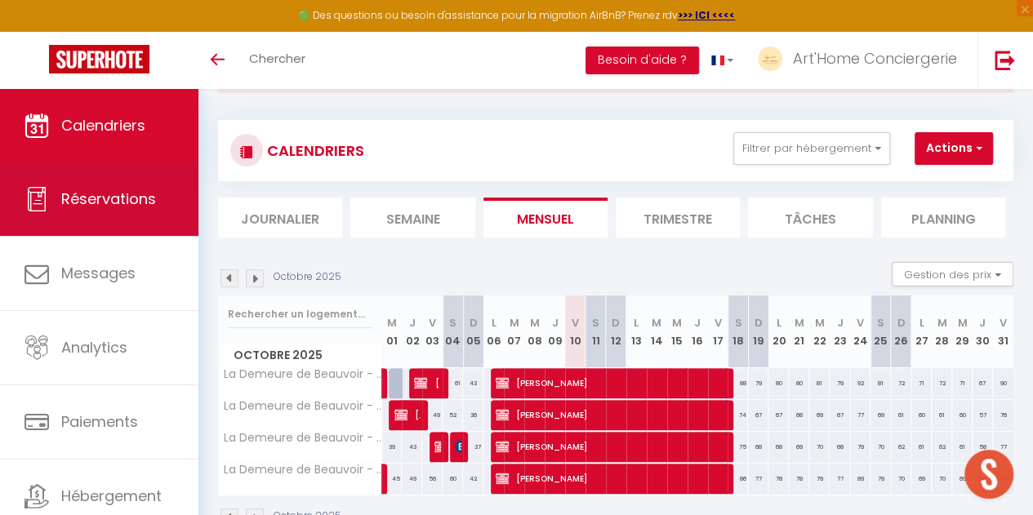 The height and width of the screenshot is (515, 1033). I want to click on div: 79, so click(819, 478).